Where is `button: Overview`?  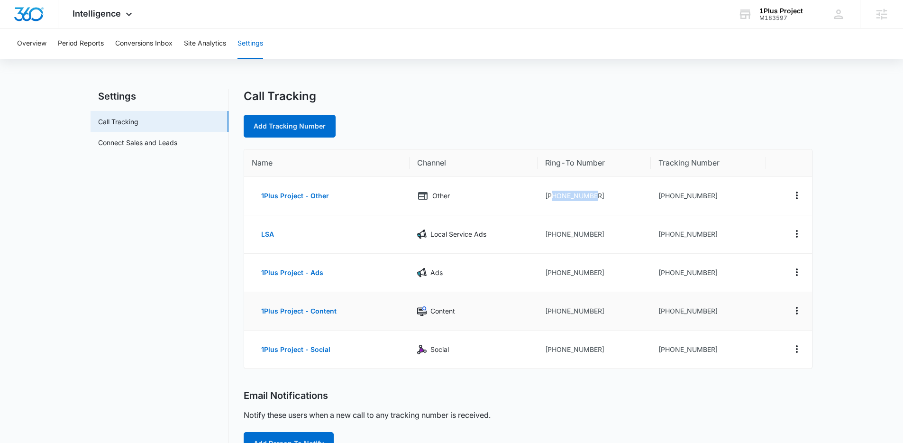 button: Overview is located at coordinates (32, 44).